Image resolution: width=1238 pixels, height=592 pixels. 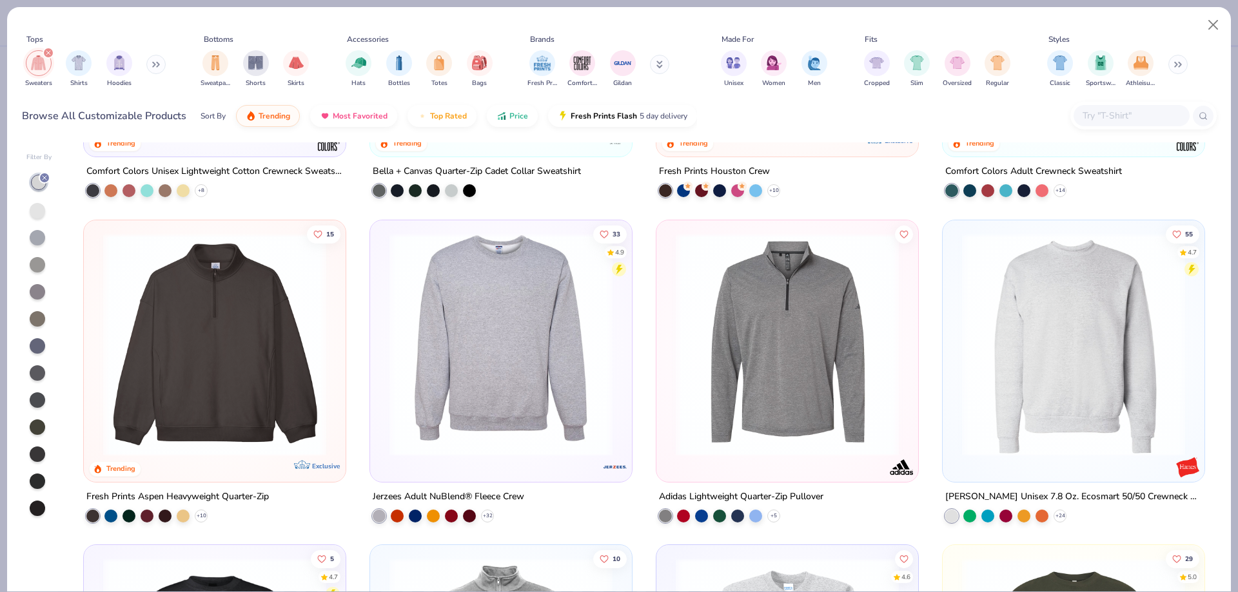 What do you see at coordinates (1100, 83) in the screenshot?
I see `span: Sportswear` at bounding box center [1100, 83].